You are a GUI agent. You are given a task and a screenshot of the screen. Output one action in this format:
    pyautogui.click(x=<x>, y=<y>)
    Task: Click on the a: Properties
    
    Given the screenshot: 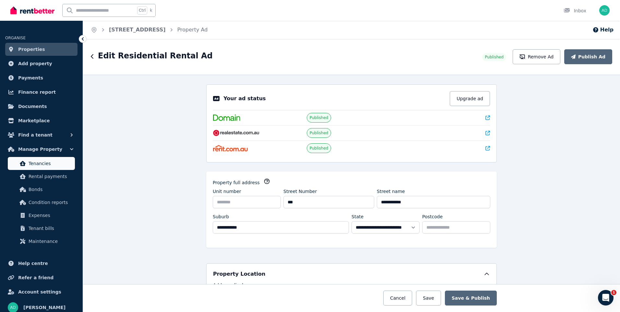 What is the action you would take?
    pyautogui.click(x=41, y=49)
    